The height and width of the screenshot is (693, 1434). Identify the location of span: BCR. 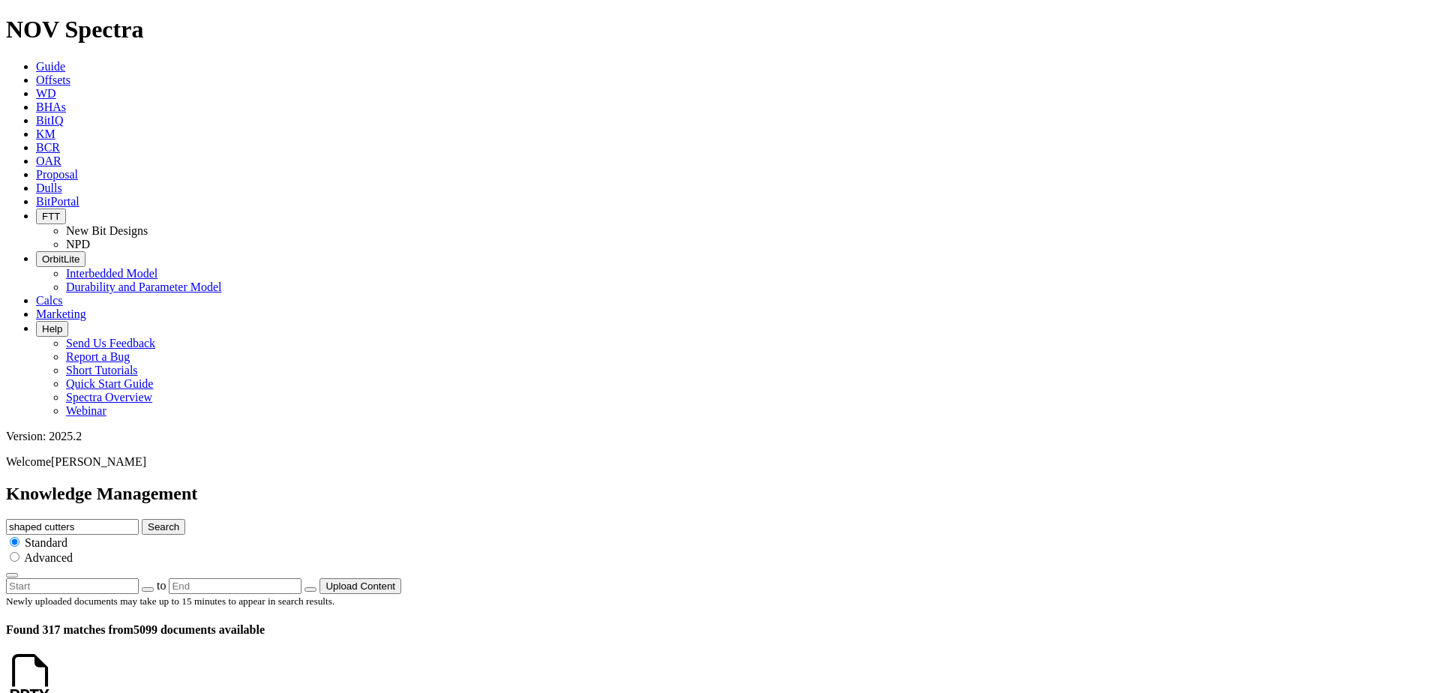
(48, 147).